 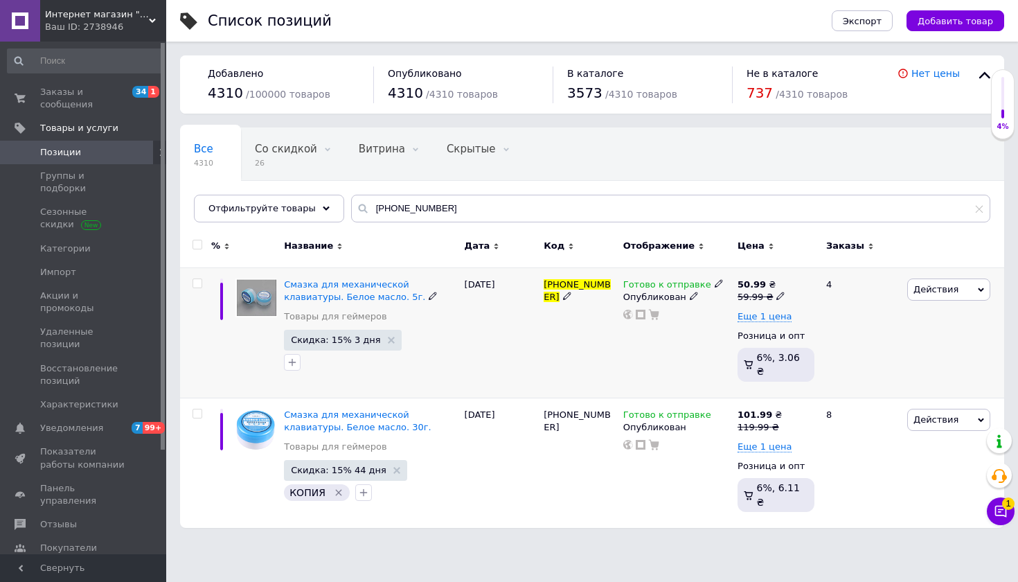 What do you see at coordinates (84, 98) in the screenshot?
I see `span: Заказы и сообщения` at bounding box center [84, 98].